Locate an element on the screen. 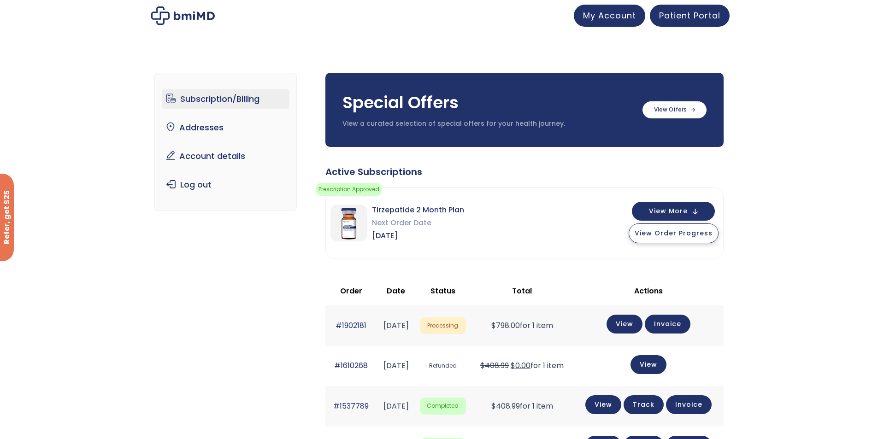 Image resolution: width=878 pixels, height=439 pixels. span: Tirzepatide 2 Month Plan is located at coordinates (418, 210).